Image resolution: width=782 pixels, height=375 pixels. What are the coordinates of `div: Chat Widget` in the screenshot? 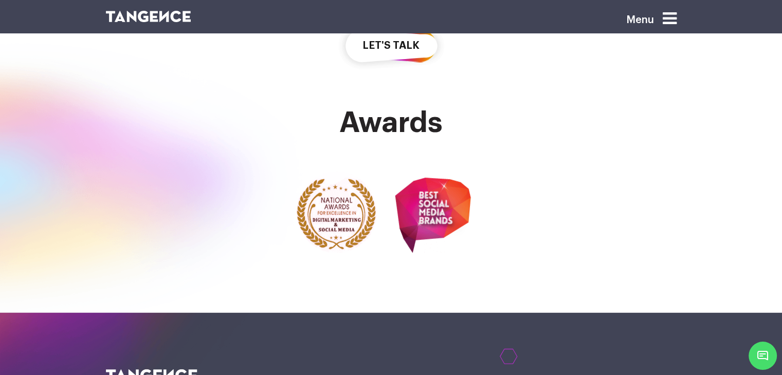 It's located at (762, 356).